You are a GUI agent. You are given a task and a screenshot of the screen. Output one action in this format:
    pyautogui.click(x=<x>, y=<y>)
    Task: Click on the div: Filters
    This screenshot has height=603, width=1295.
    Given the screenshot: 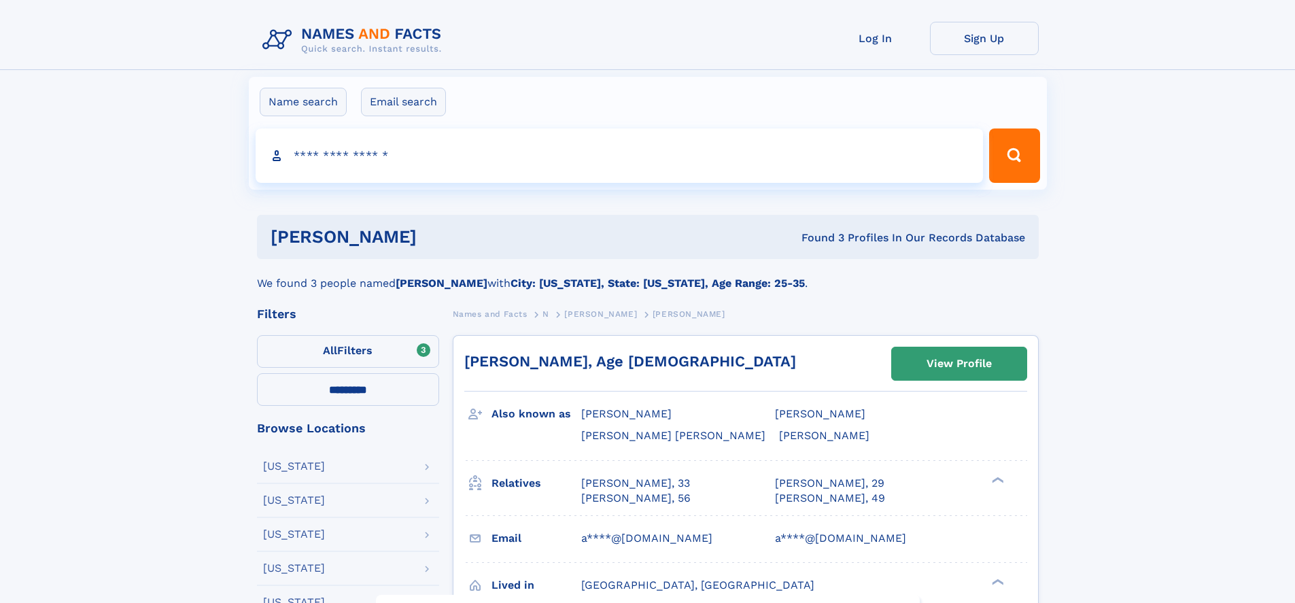 What is the action you would take?
    pyautogui.click(x=348, y=314)
    